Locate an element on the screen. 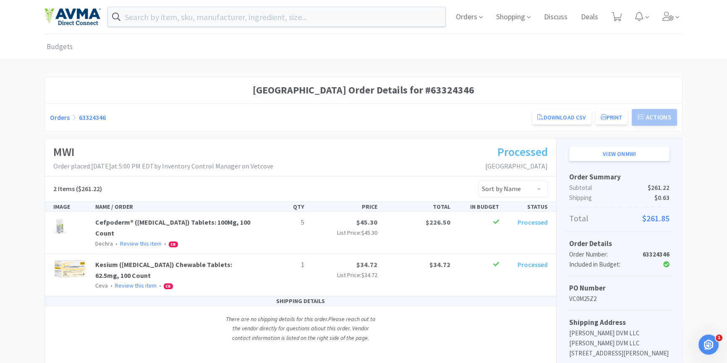 The height and width of the screenshot is (363, 727). strong: 63324346 is located at coordinates (656, 254).